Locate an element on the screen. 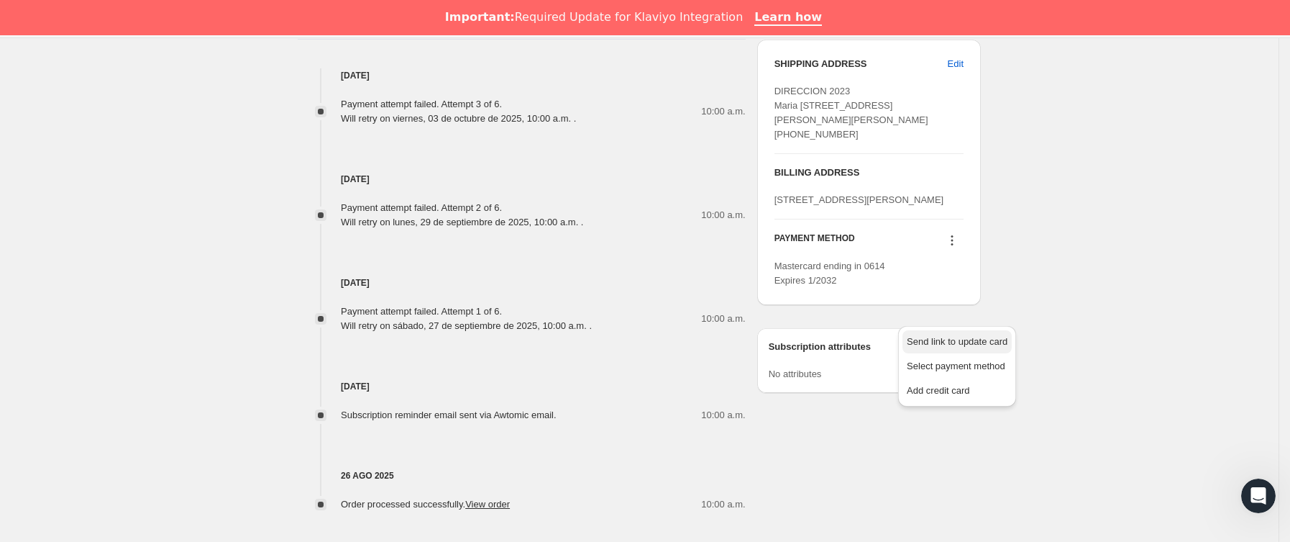 This screenshot has height=542, width=1290. div: Payment attempt failed. Attempt 3 of 6. Will retry on viernes, 03 de octubre de 2025, 10:00 a.m. . is located at coordinates (458, 111).